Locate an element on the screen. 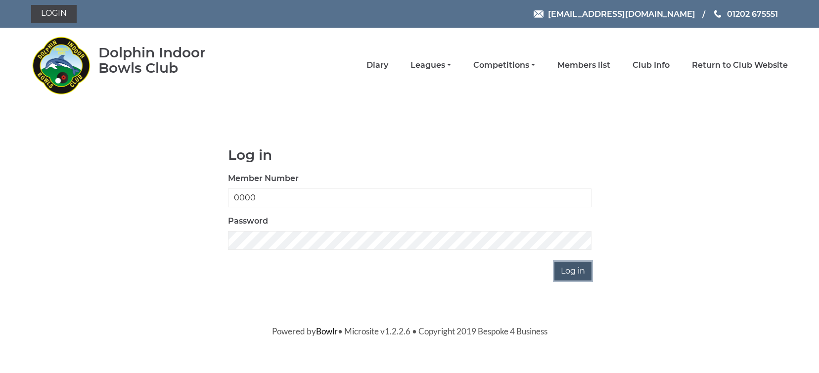  a: Login is located at coordinates (54, 14).